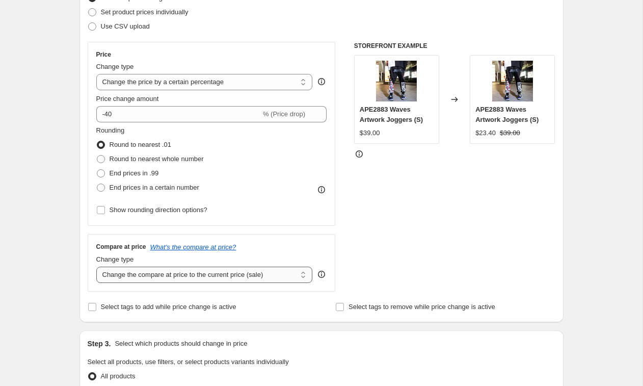 The image size is (643, 386). Describe the element at coordinates (188, 361) in the screenshot. I see `span: Select all products, use filters, or select products variants individually` at that location.